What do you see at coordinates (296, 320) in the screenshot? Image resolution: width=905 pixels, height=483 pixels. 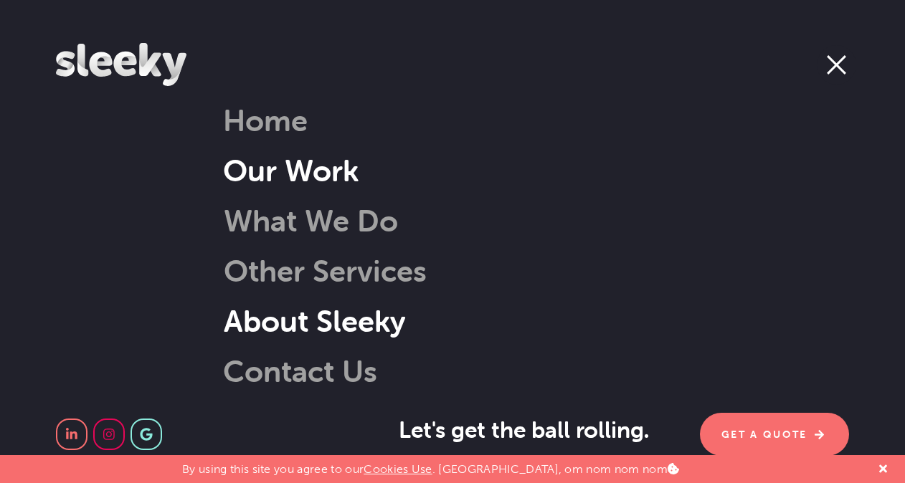 I see `a: About Sleeky` at bounding box center [296, 320].